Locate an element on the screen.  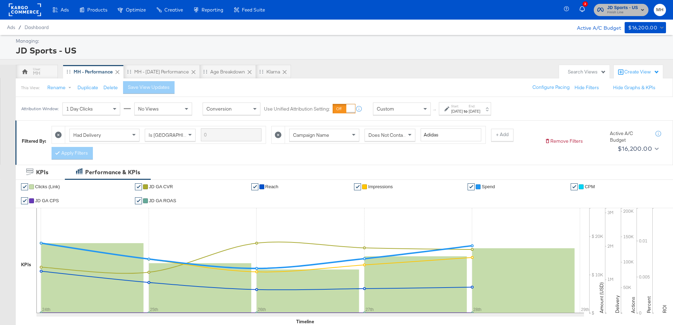
div: Search Views is located at coordinates (586, 72).